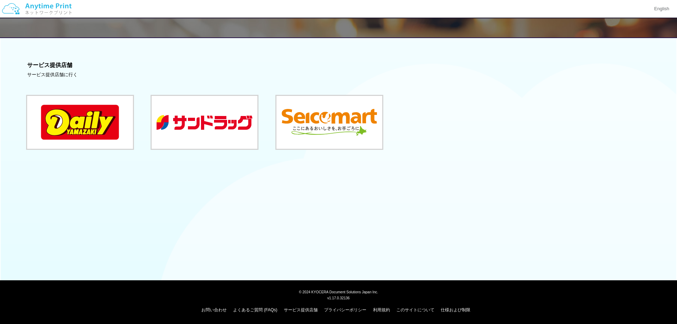 Image resolution: width=677 pixels, height=324 pixels. Describe the element at coordinates (214, 310) in the screenshot. I see `a: お問い合わせ` at that location.